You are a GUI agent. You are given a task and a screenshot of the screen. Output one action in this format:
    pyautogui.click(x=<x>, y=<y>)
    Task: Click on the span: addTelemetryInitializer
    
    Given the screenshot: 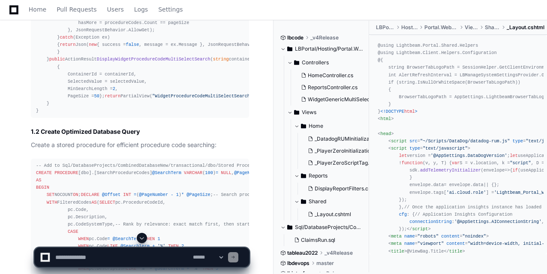 What is the action you would take?
    pyautogui.click(x=450, y=170)
    